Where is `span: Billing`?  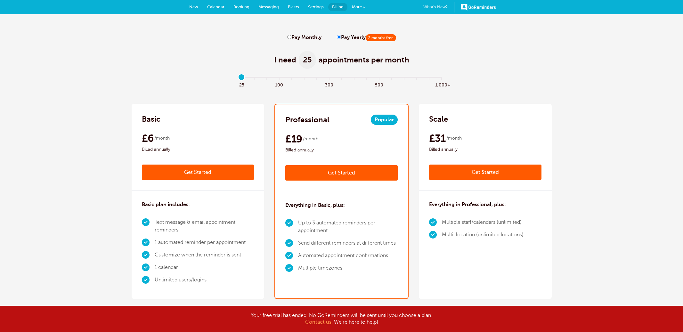
span: Billing is located at coordinates (338, 7).